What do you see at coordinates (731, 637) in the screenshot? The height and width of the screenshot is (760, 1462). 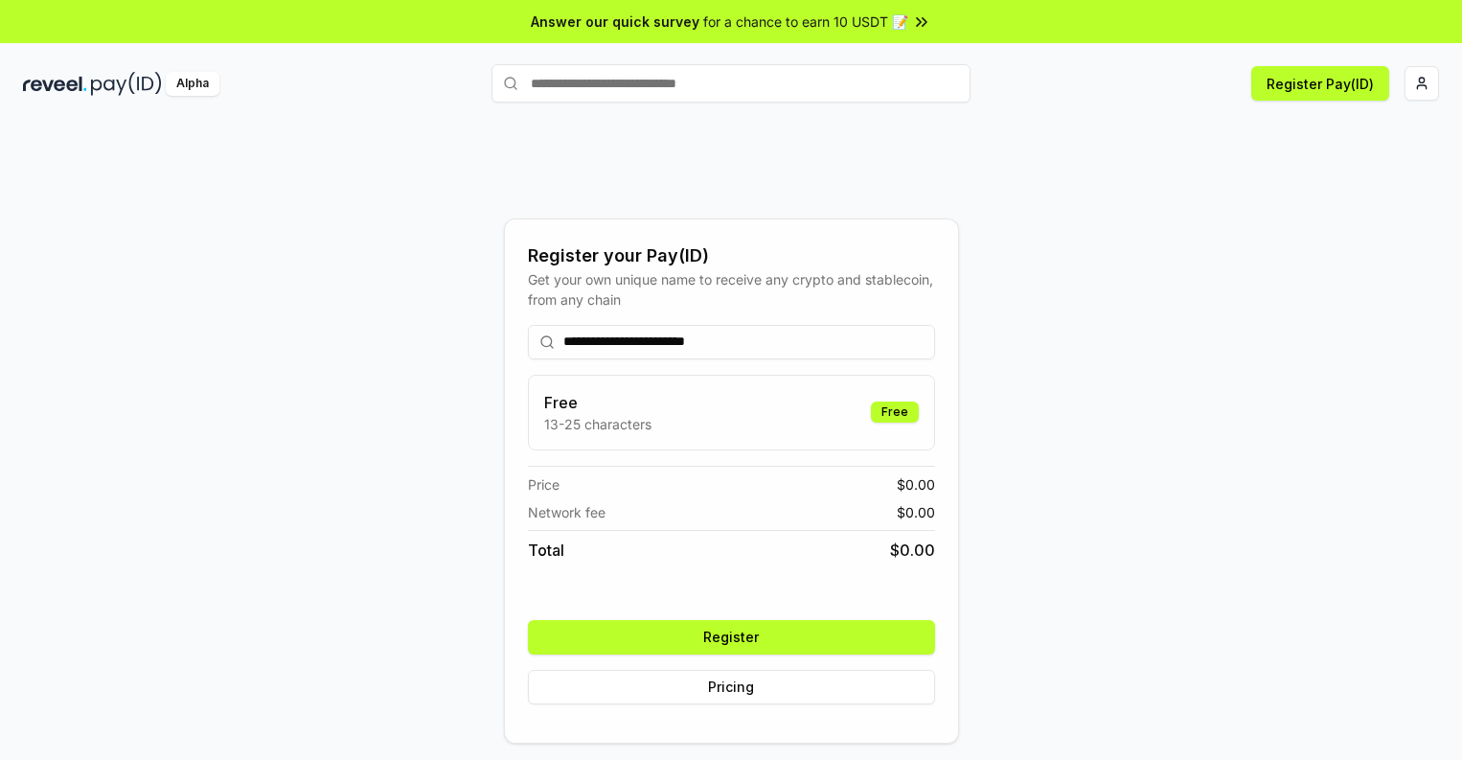 I see `button: Register` at bounding box center [731, 637].